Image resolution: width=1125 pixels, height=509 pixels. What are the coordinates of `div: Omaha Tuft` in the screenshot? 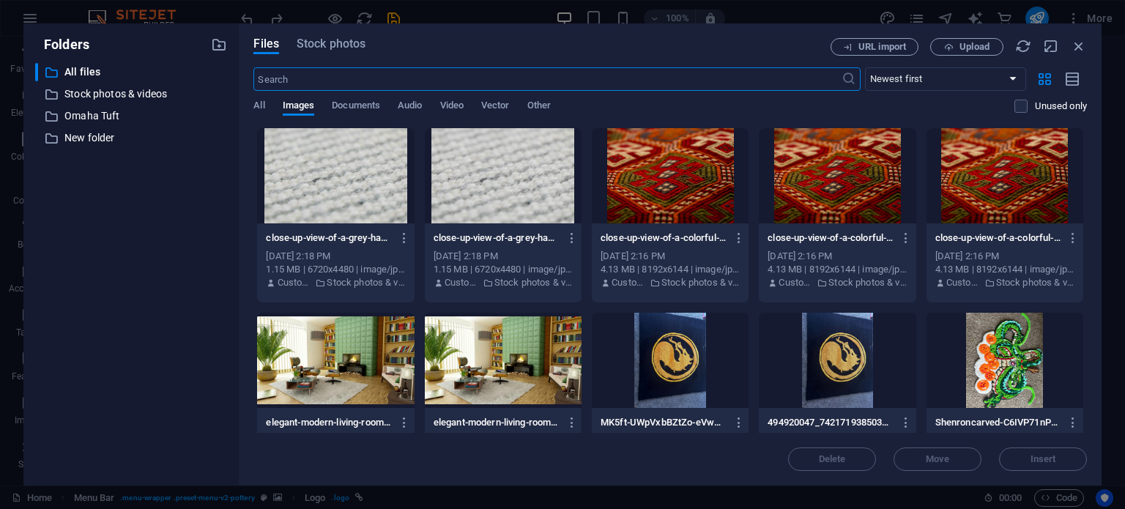 It's located at (131, 116).